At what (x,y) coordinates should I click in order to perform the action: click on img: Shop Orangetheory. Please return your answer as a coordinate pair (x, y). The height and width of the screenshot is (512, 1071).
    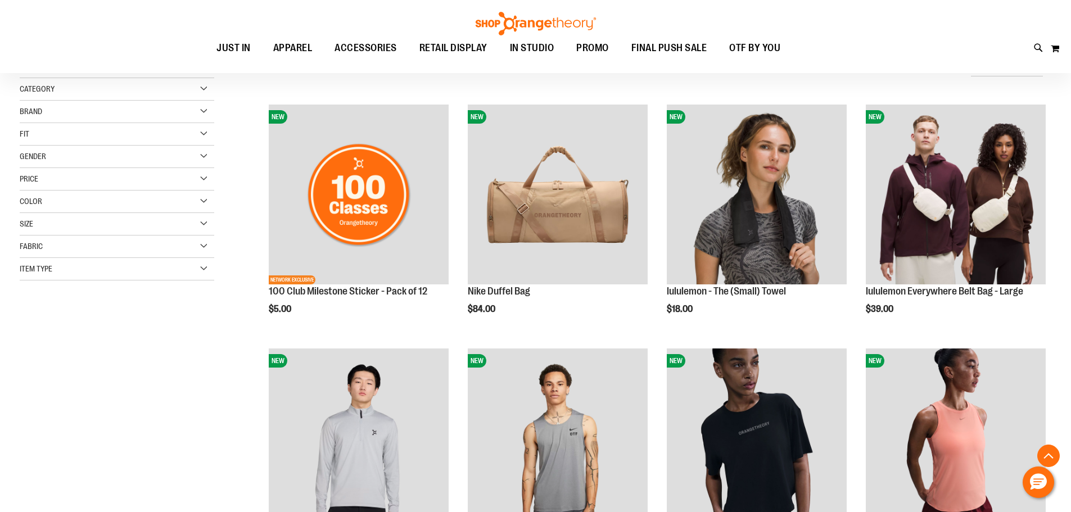
    Looking at the image, I should click on (536, 24).